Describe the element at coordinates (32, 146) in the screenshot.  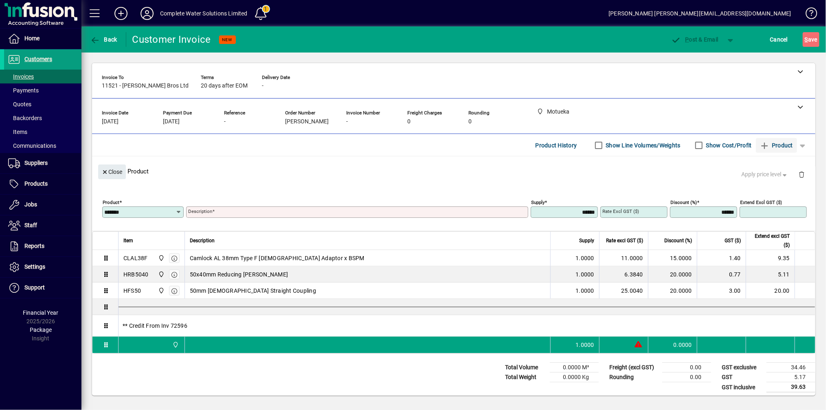
I see `span: Communications` at that location.